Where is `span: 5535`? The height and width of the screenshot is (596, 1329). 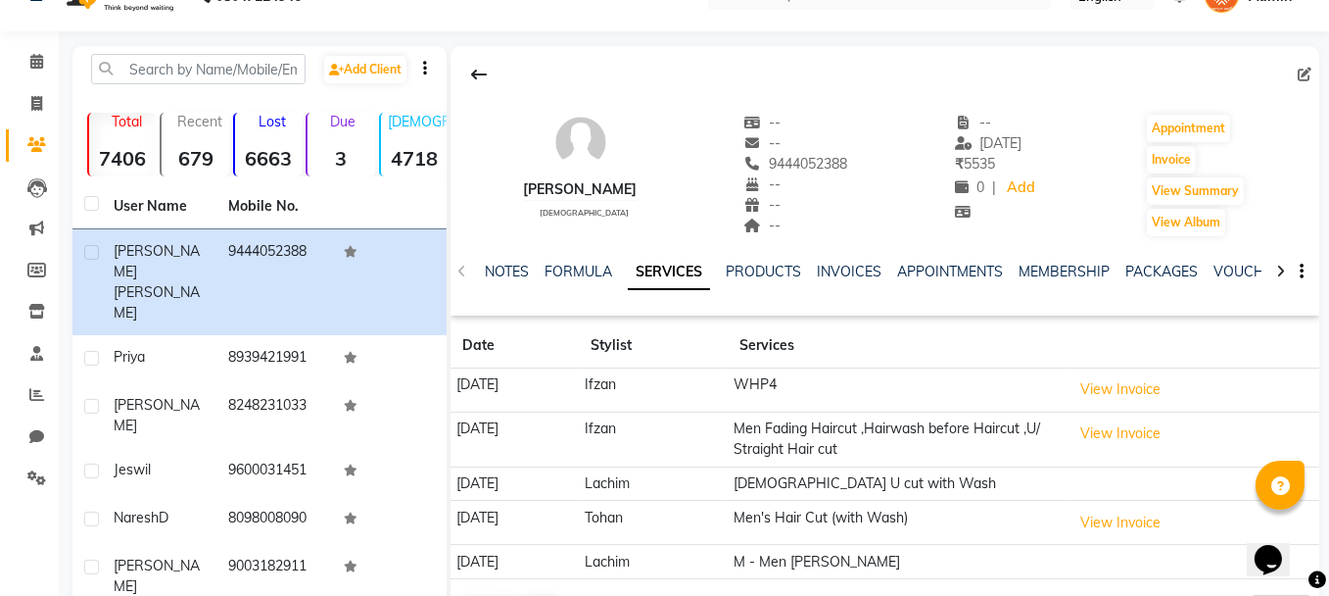
span: 5535 is located at coordinates (975, 164).